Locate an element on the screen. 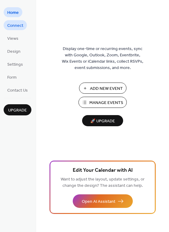 Image resolution: width=169 pixels, height=232 pixels. span: Manage Events is located at coordinates (106, 103).